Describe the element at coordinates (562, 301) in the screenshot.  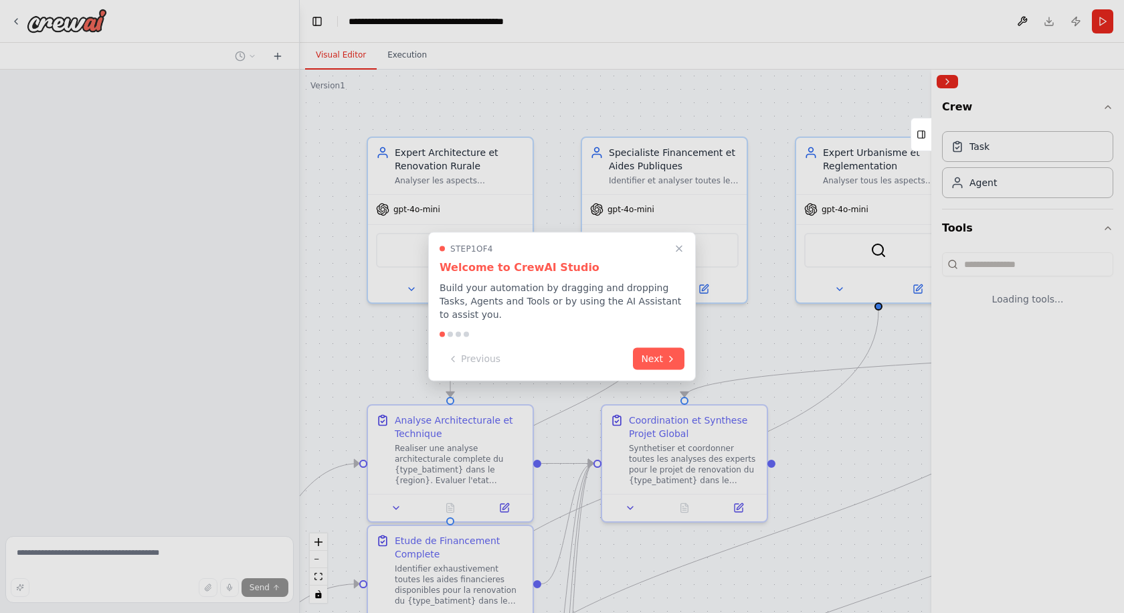
I see `p: Build your automation by dragging and dropping Tasks, Agents and Tools or by using the AI Assista...` at that location.